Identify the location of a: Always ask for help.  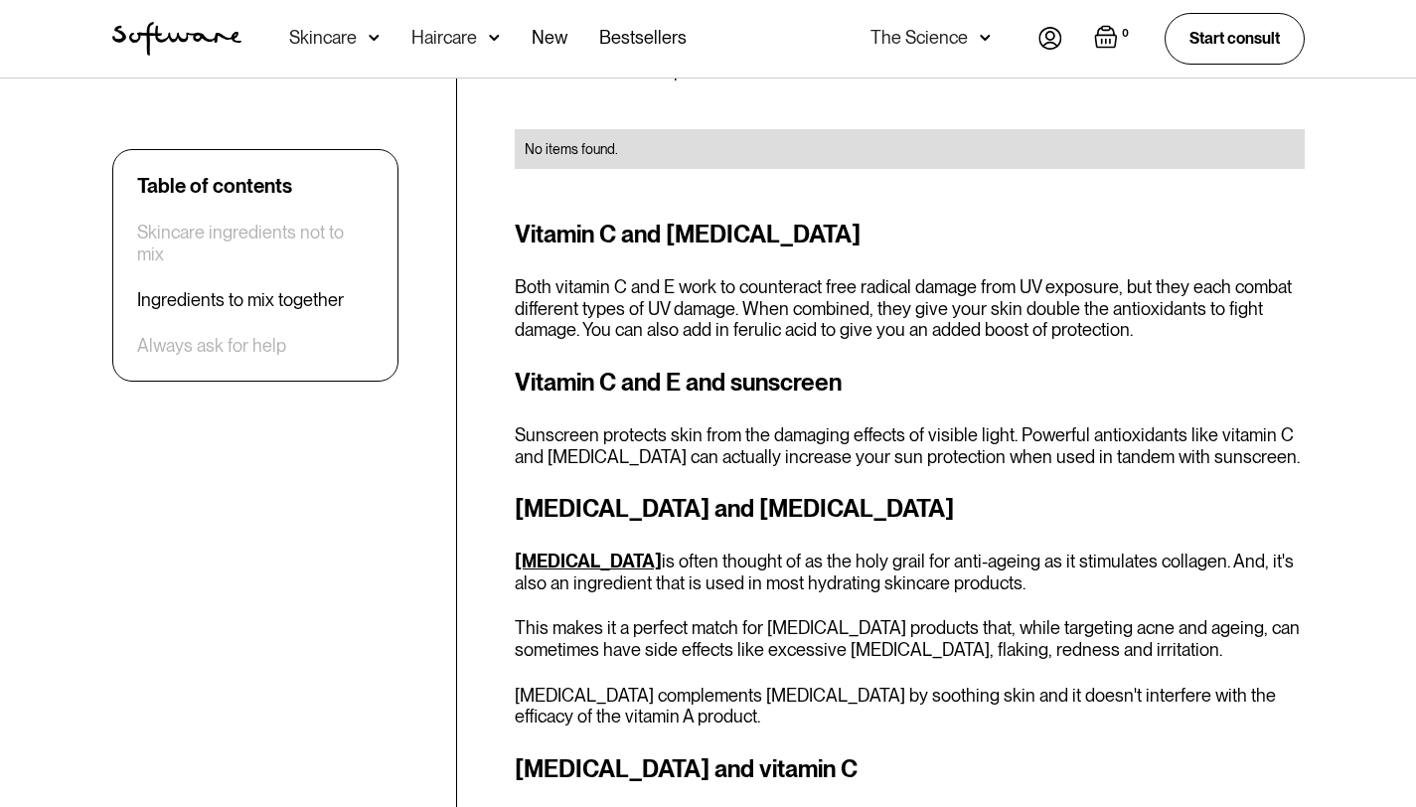
(212, 346).